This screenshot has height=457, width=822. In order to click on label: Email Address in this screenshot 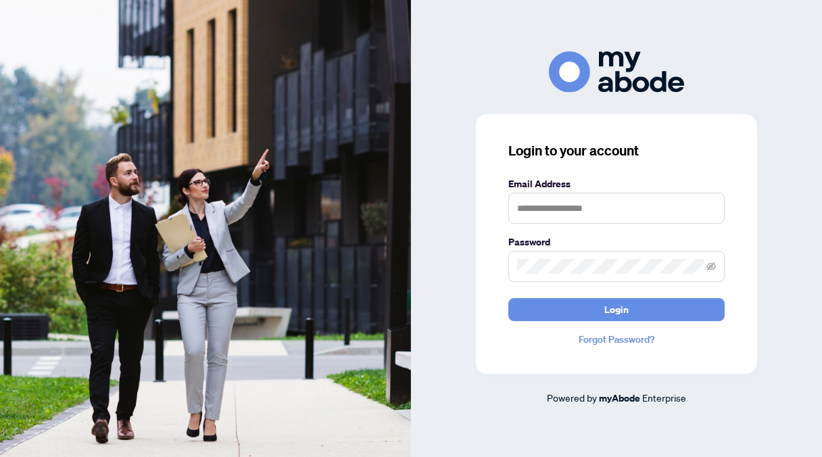, I will do `click(617, 184)`.